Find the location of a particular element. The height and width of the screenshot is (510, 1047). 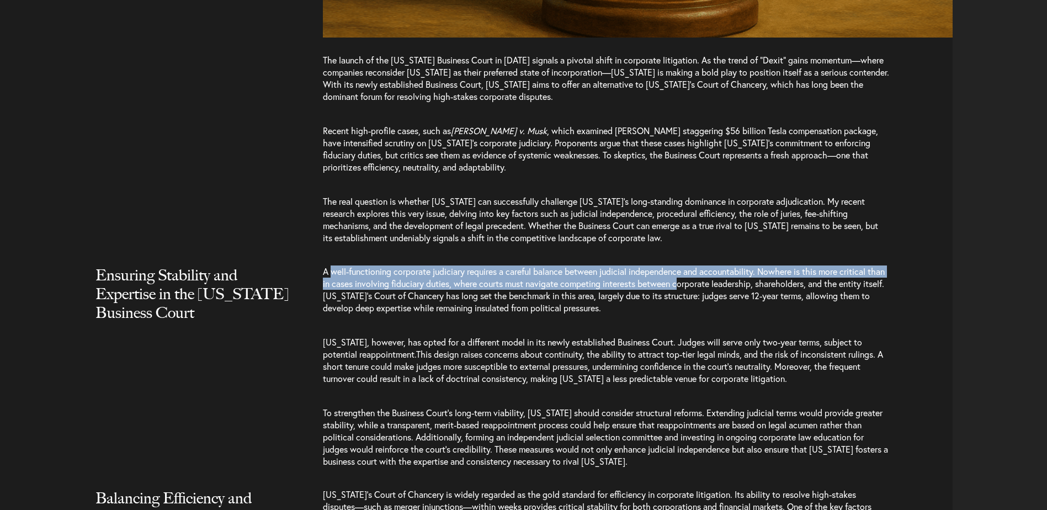

span: A well-functioning corporate judiciary requires a careful balance between judicial independence a... is located at coordinates (604, 289).